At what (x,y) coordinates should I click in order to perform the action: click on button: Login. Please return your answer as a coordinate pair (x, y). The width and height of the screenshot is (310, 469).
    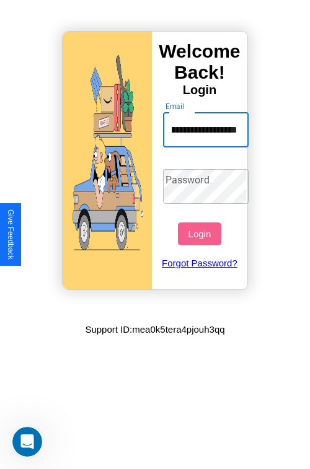
    Looking at the image, I should click on (199, 234).